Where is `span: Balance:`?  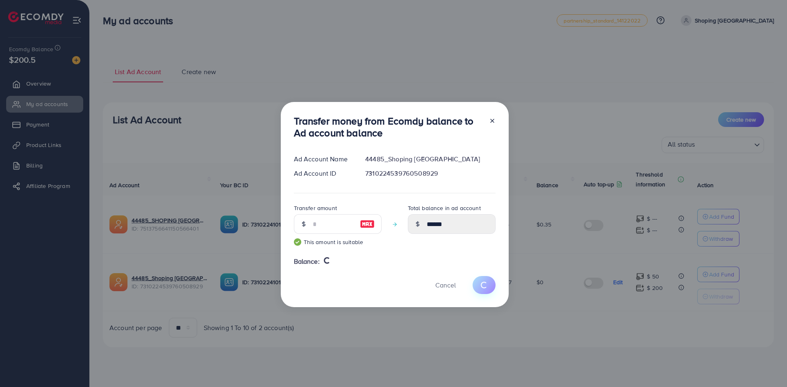
span: Balance: is located at coordinates (306, 261).